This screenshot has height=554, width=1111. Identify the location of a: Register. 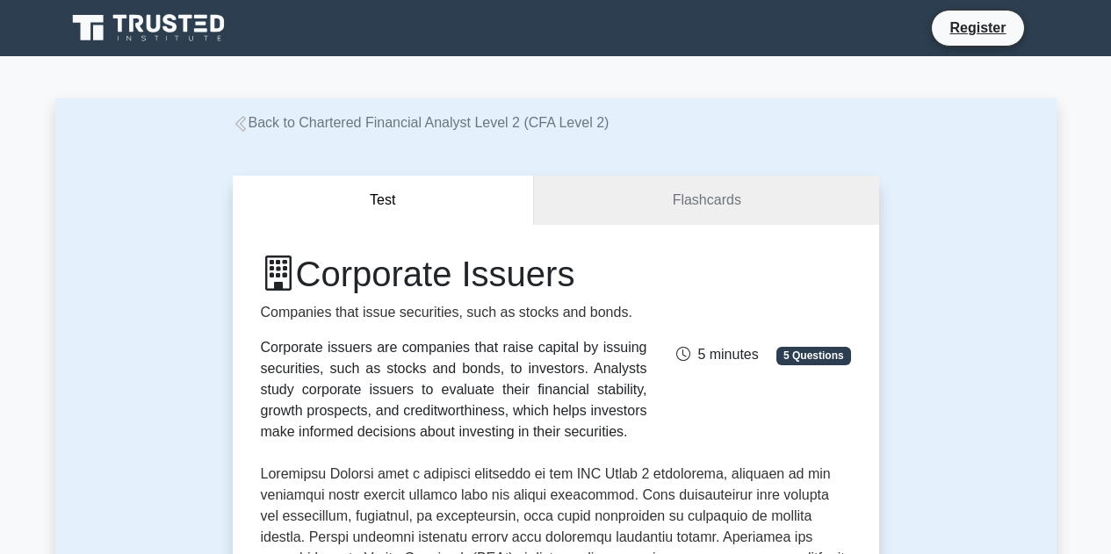
(978, 27).